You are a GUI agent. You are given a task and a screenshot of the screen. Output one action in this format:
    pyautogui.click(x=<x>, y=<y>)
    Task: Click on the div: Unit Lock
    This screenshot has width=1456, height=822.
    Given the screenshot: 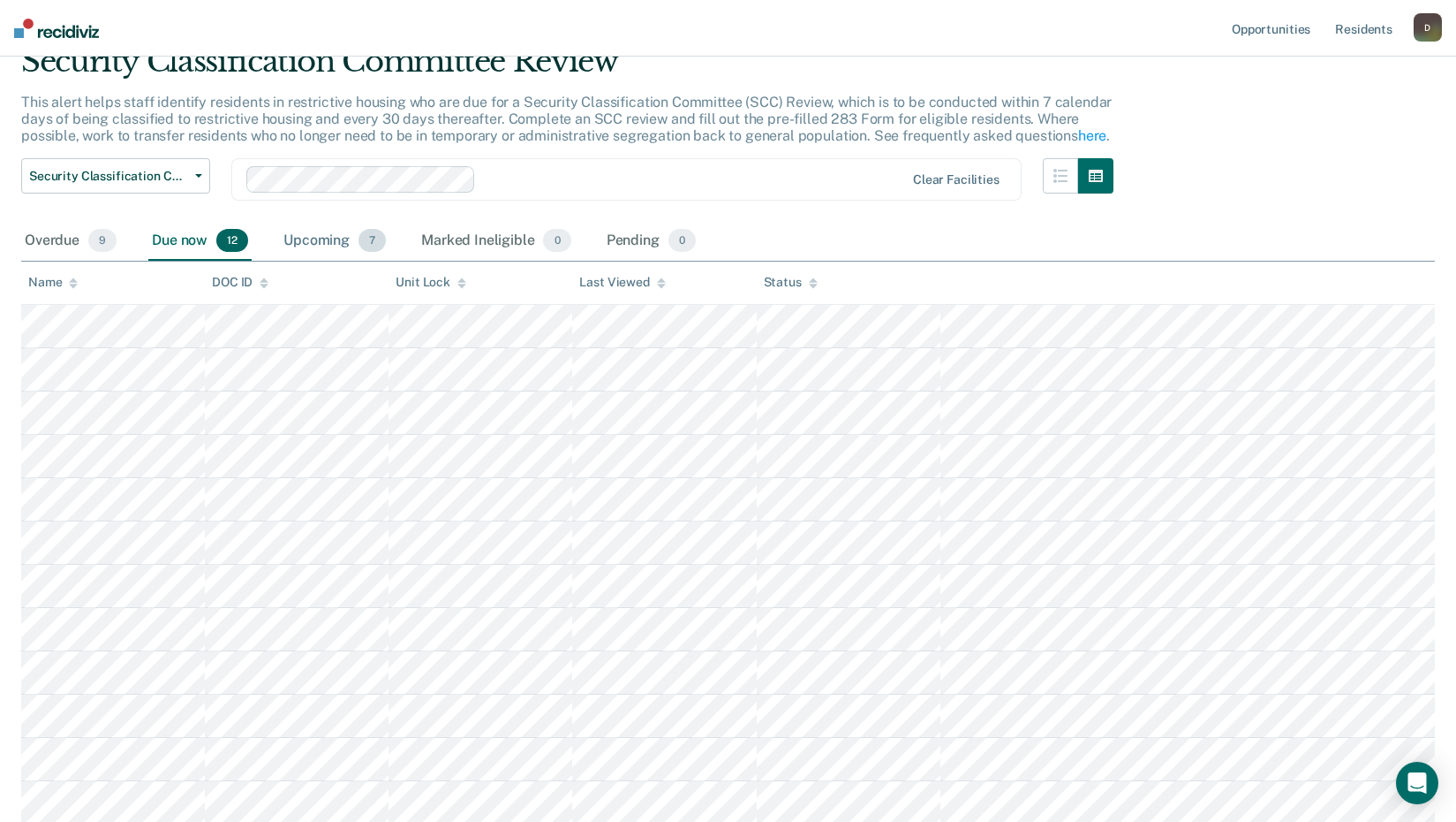 What is the action you would take?
    pyautogui.click(x=431, y=282)
    